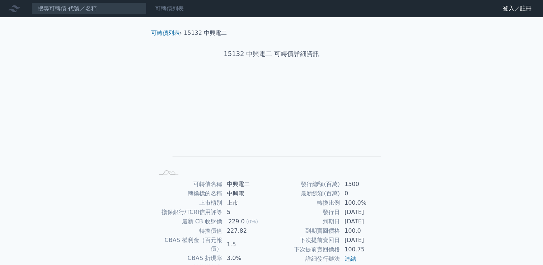  What do you see at coordinates (188, 184) in the screenshot?
I see `td: 可轉債名稱` at bounding box center [188, 184].